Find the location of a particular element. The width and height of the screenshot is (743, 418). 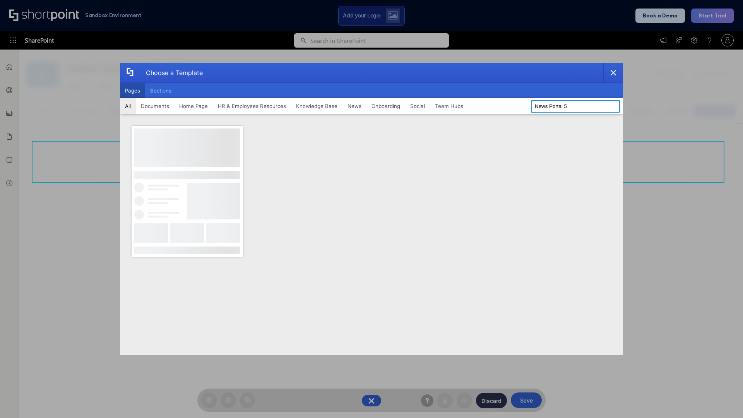

button: Sections is located at coordinates (160, 90).